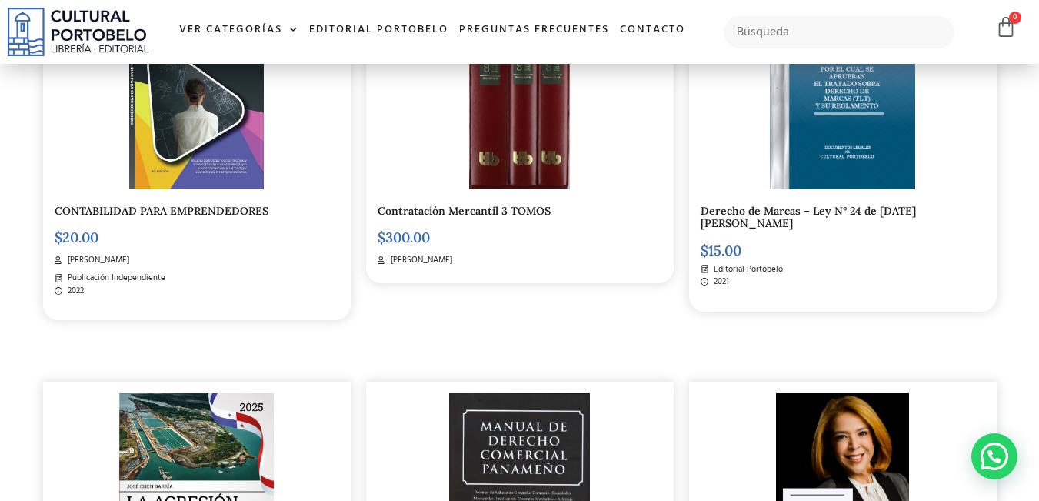 Image resolution: width=1039 pixels, height=501 pixels. Describe the element at coordinates (719, 281) in the screenshot. I see `span: 2021` at that location.